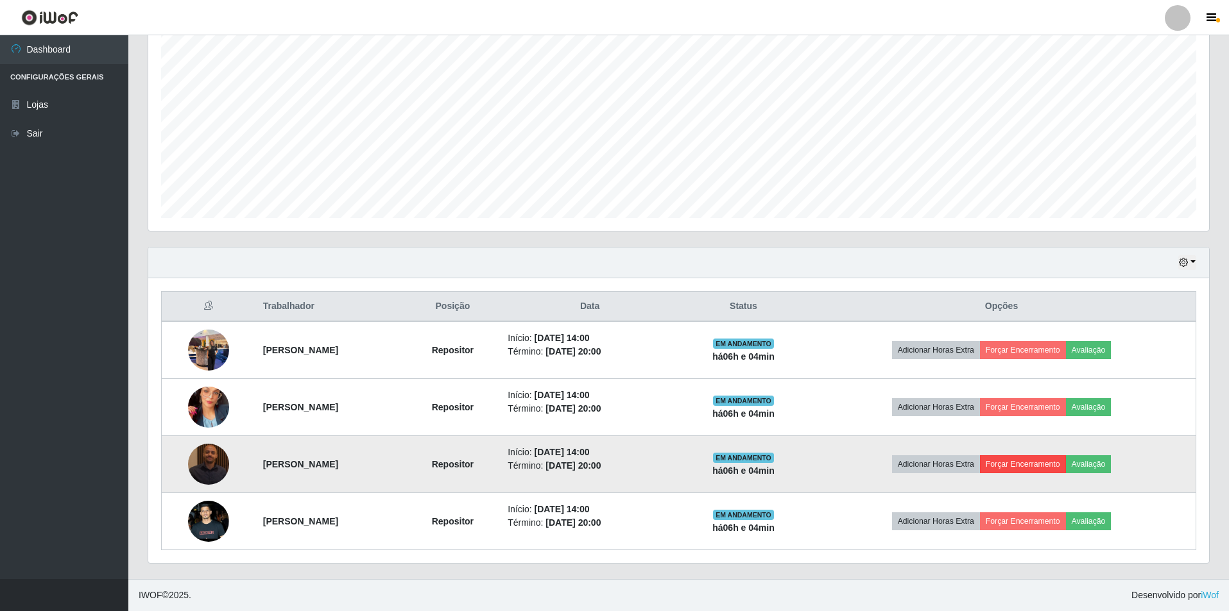  Describe the element at coordinates (453, 307) in the screenshot. I see `th: Posição` at that location.